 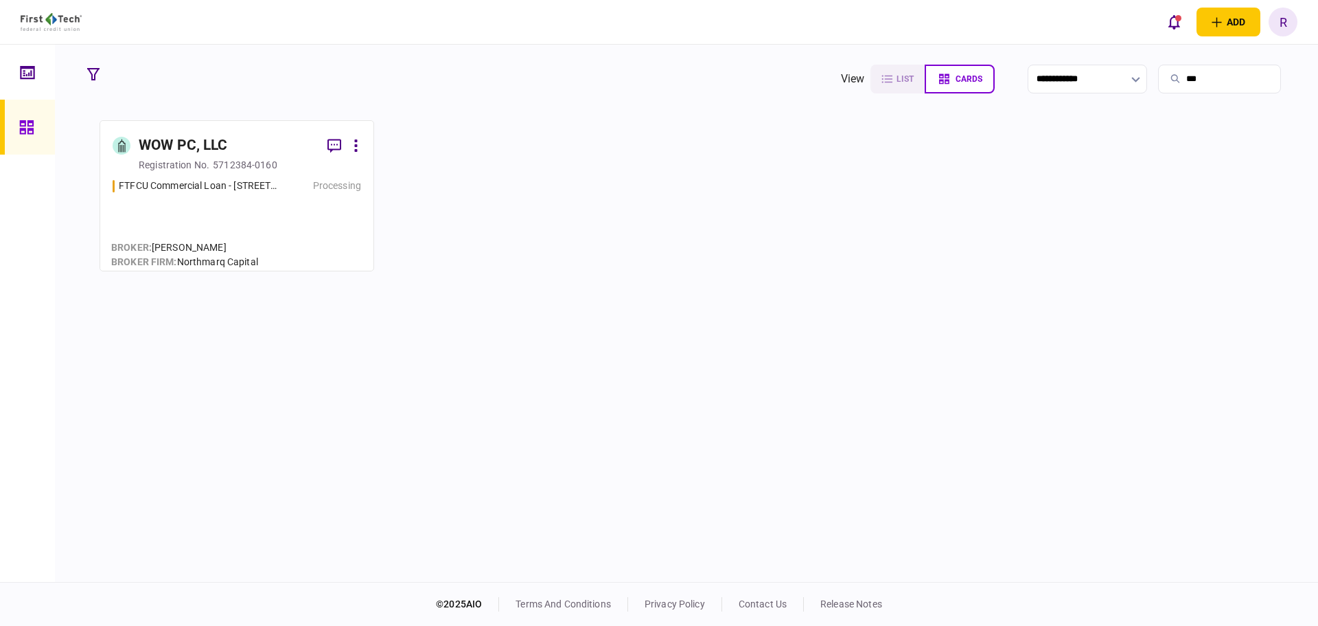 I want to click on span: broker firm :, so click(x=144, y=262).